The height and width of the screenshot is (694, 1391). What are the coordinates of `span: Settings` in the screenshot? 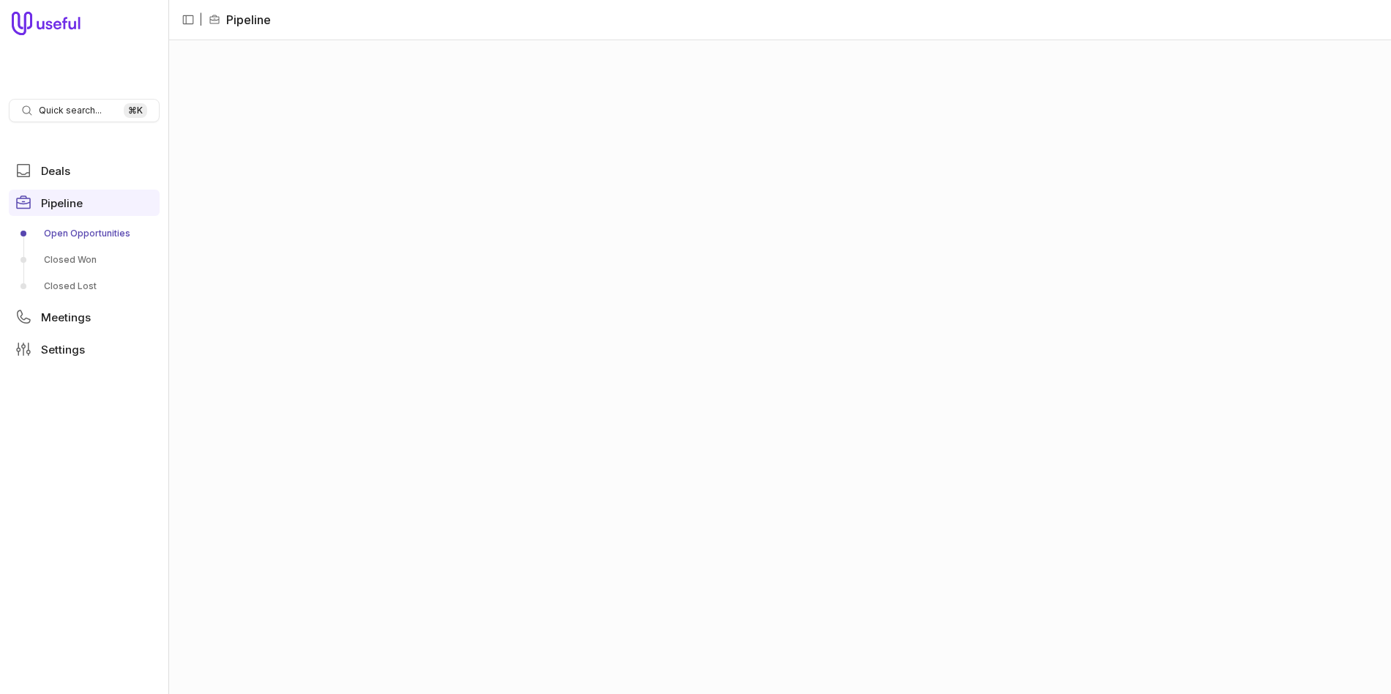 It's located at (63, 349).